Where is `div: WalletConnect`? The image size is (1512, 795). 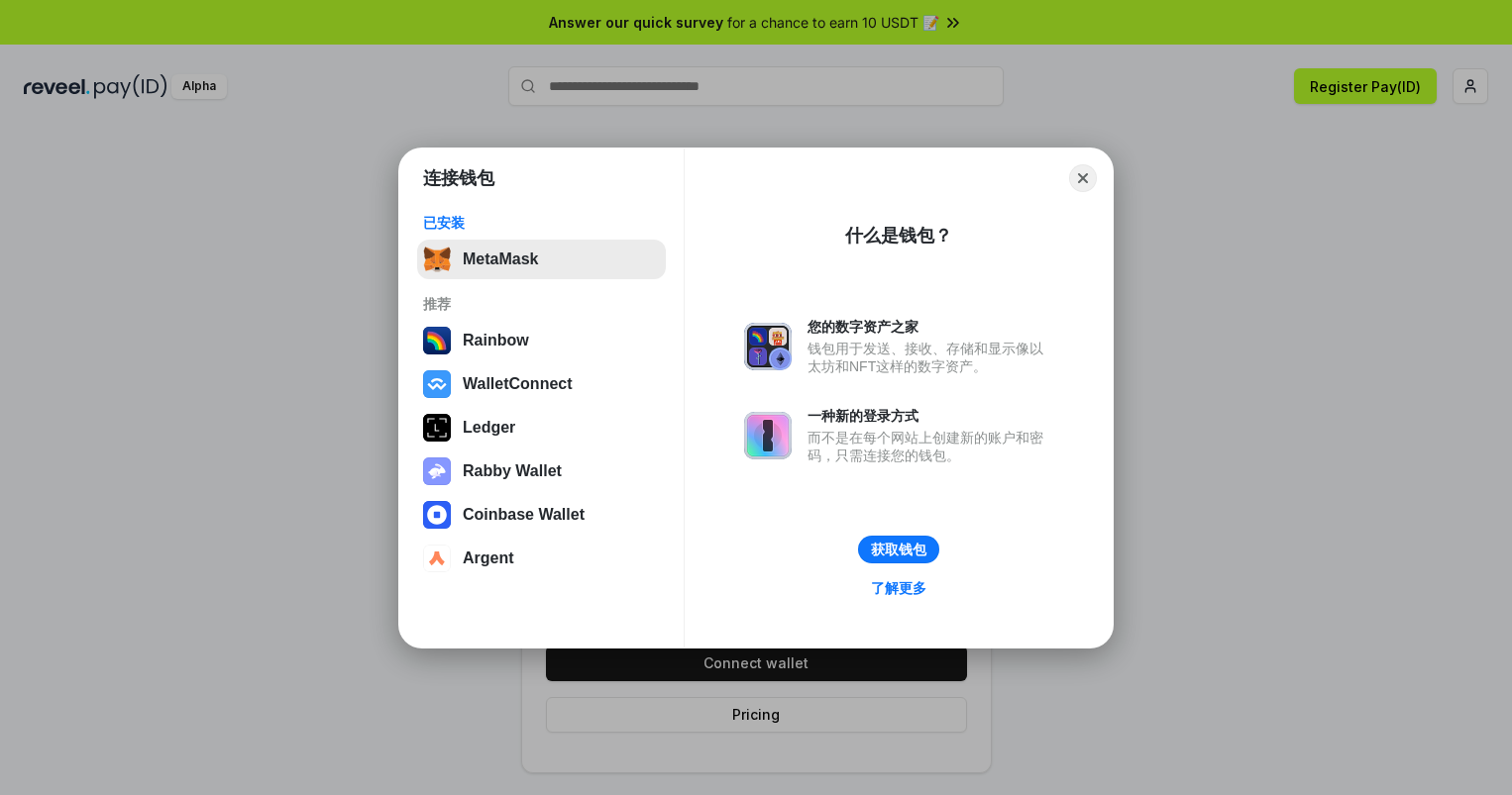
div: WalletConnect is located at coordinates (518, 384).